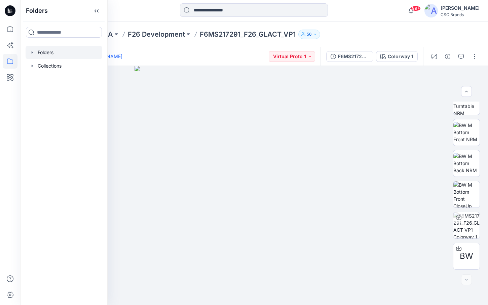 The image size is (488, 305). Describe the element at coordinates (467, 195) in the screenshot. I see `img: BW M Bottom Front CloseUp NRM` at that location.